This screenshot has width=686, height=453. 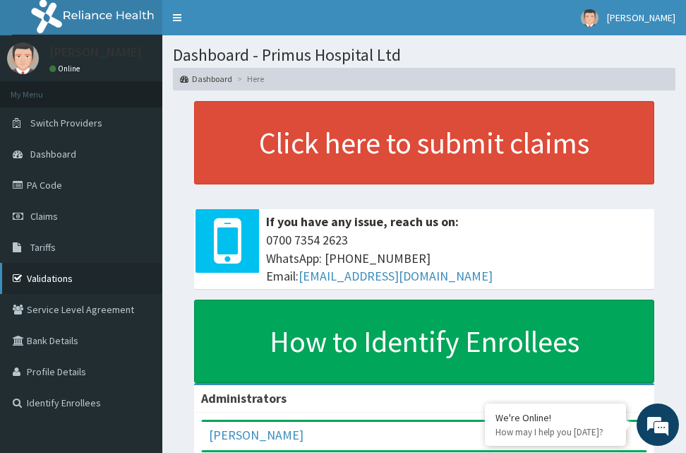 I want to click on b: If you have any issue, reach us on:, so click(x=362, y=221).